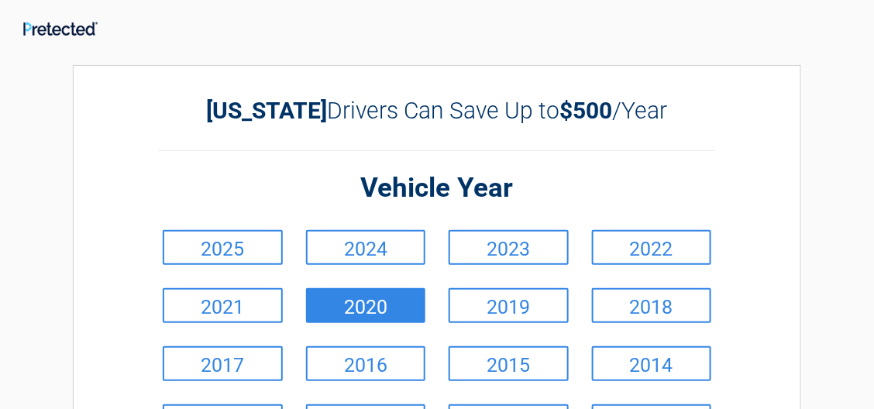 This screenshot has width=874, height=409. Describe the element at coordinates (652, 305) in the screenshot. I see `a: 2018` at that location.